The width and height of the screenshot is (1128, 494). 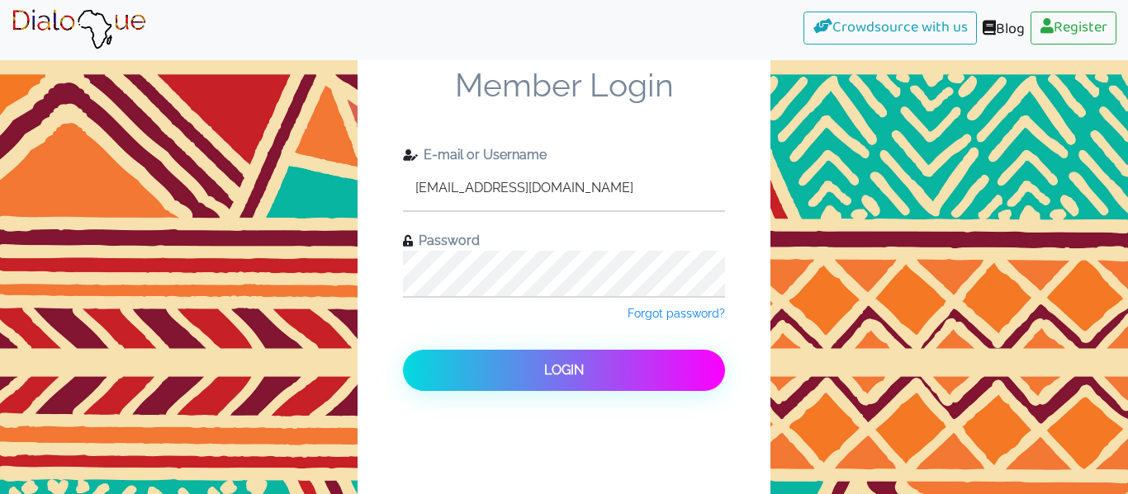 I want to click on span: Password, so click(x=446, y=240).